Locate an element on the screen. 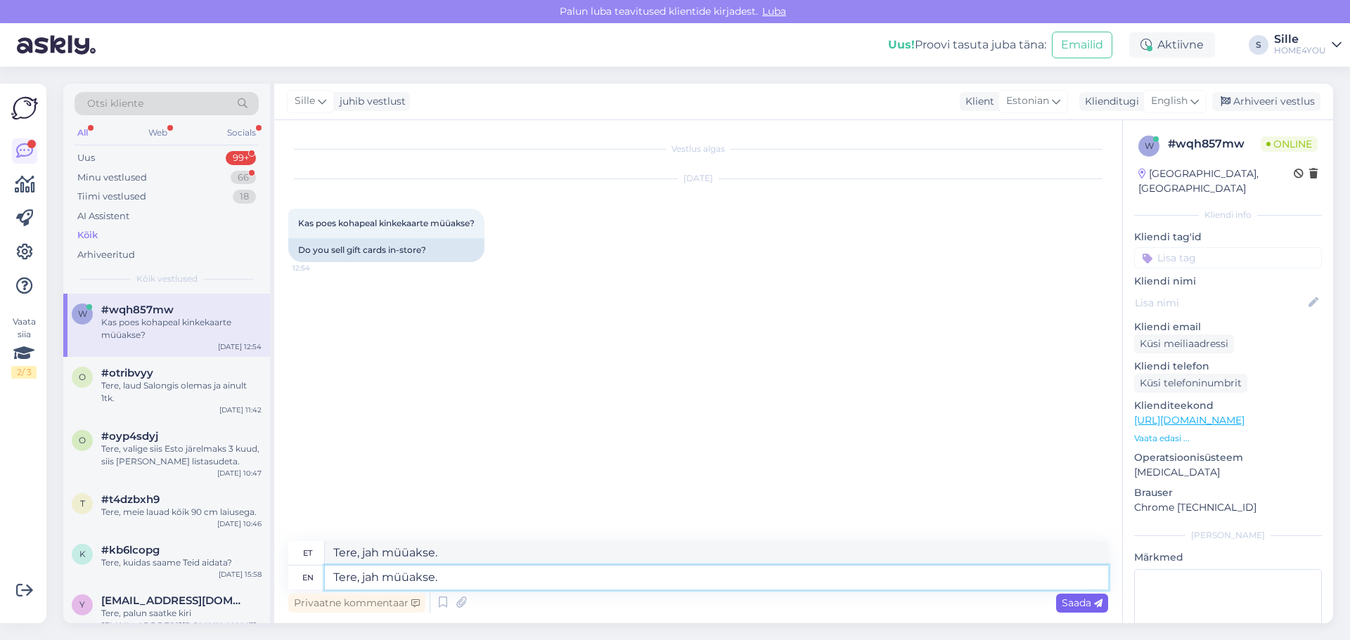 Image resolution: width=1350 pixels, height=640 pixels. div: Tere, laud Salongis olemas ja ainult 1tk. is located at coordinates (181, 392).